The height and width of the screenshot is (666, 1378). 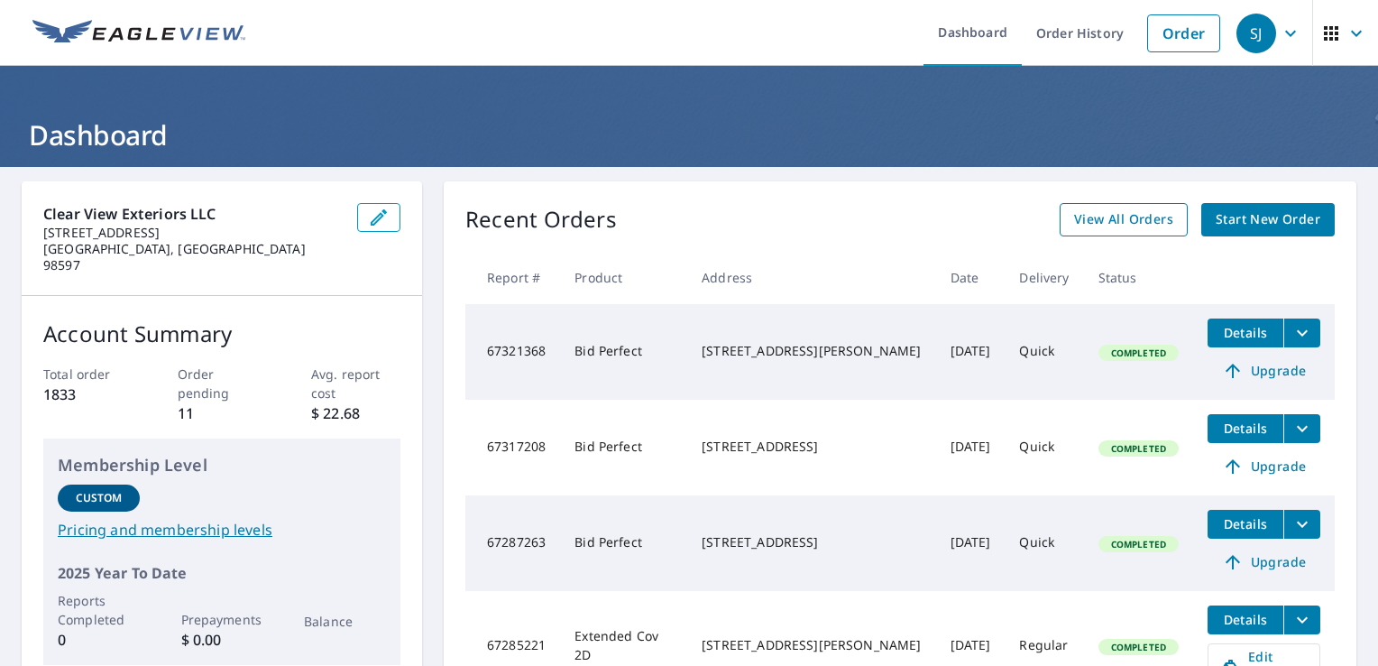 I want to click on p: Balance, so click(x=345, y=621).